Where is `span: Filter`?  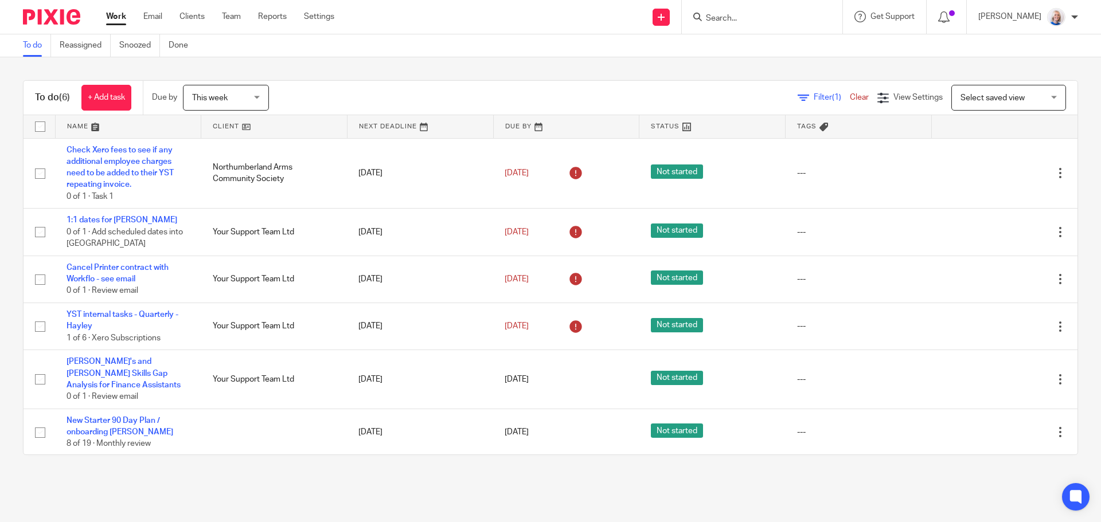
span: Filter is located at coordinates (831, 97).